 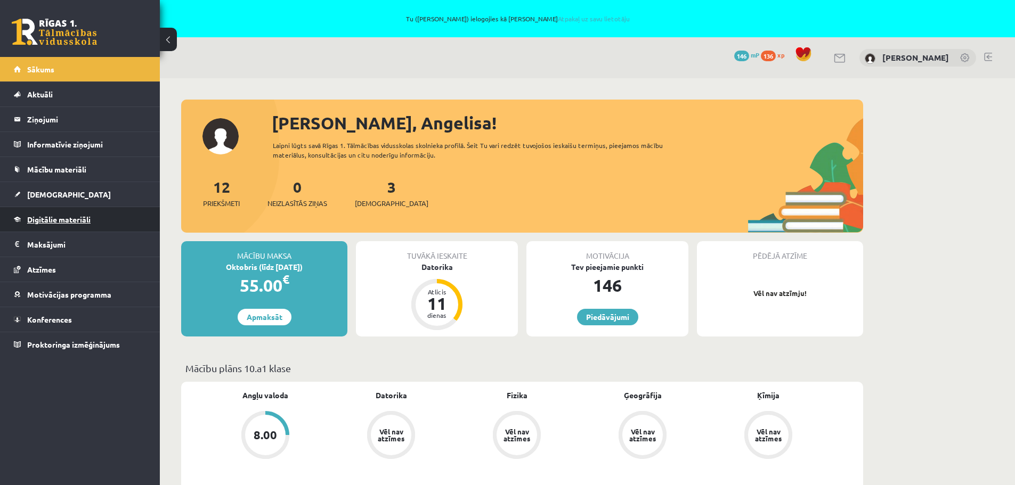 I want to click on legend: Informatīvie ziņojumi, so click(x=87, y=144).